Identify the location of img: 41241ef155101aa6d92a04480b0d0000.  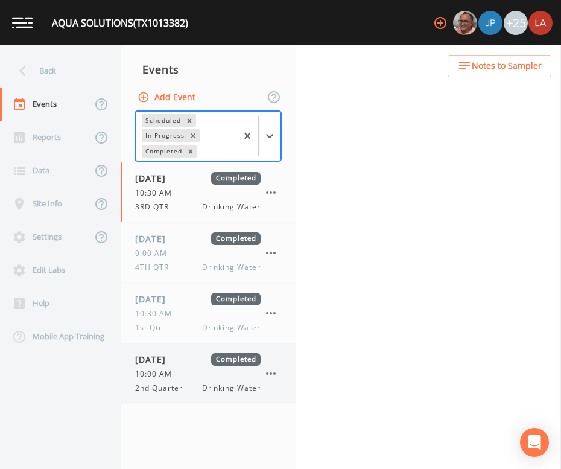
(490, 23).